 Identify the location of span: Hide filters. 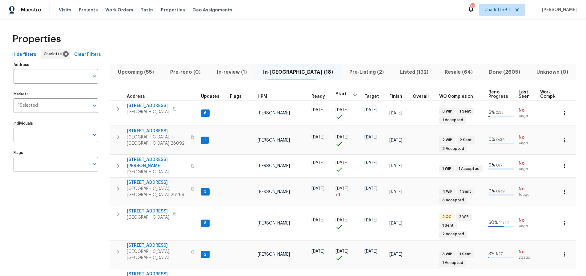
(24, 54).